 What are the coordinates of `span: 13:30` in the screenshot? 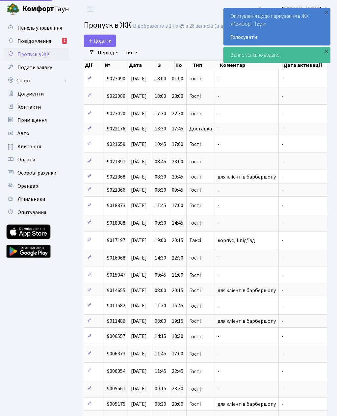 It's located at (160, 129).